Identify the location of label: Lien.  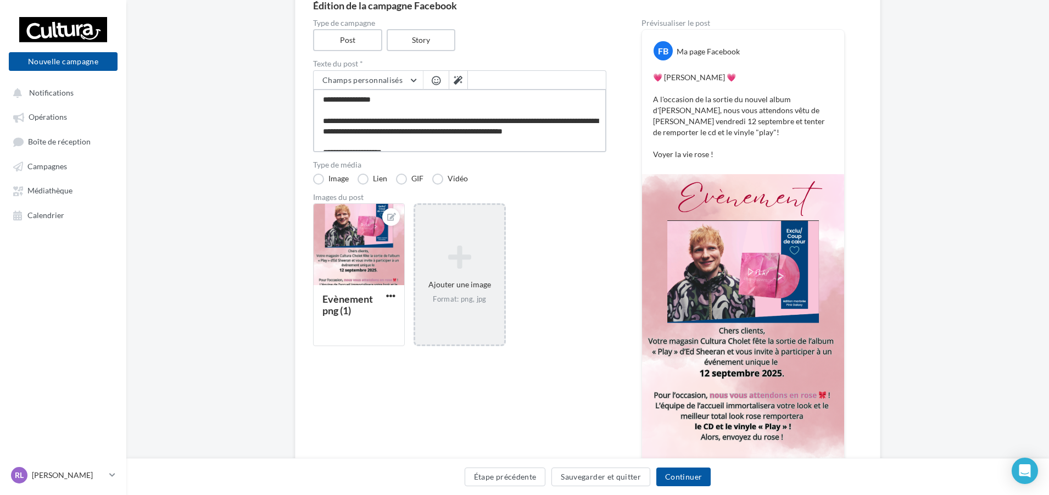
(372, 179).